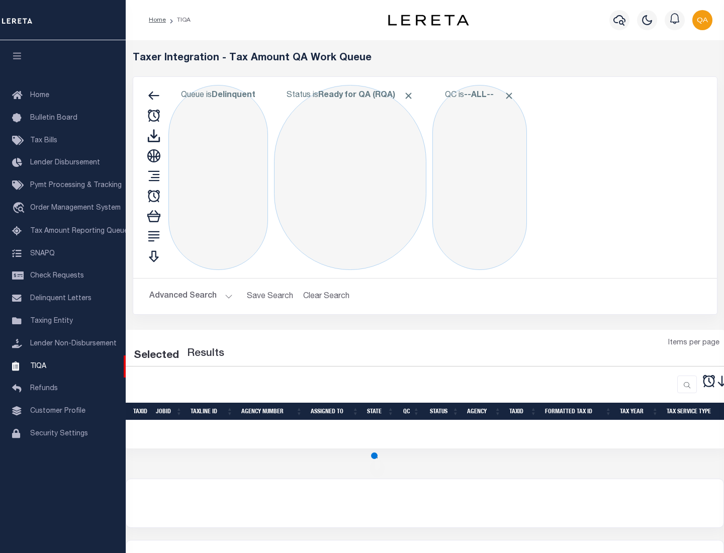 This screenshot has width=724, height=553. I want to click on th: Agency, so click(484, 411).